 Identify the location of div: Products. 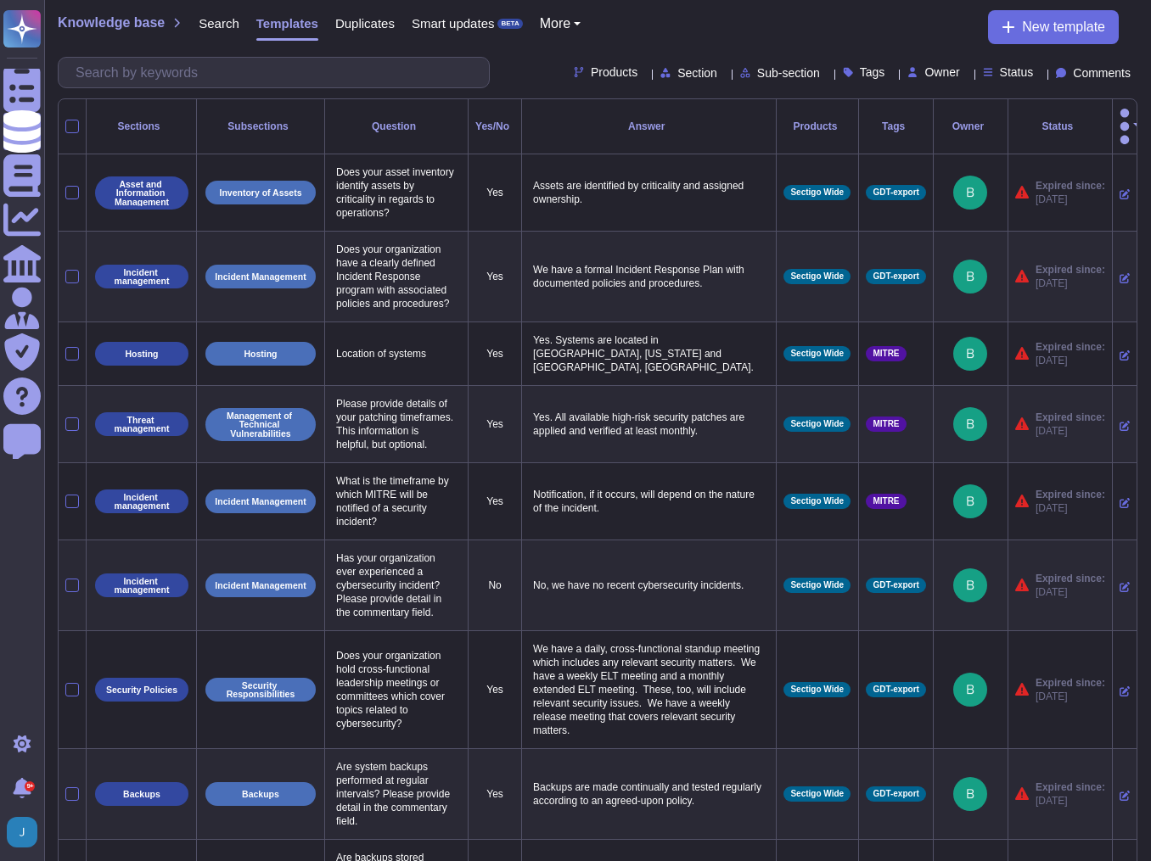
(817, 126).